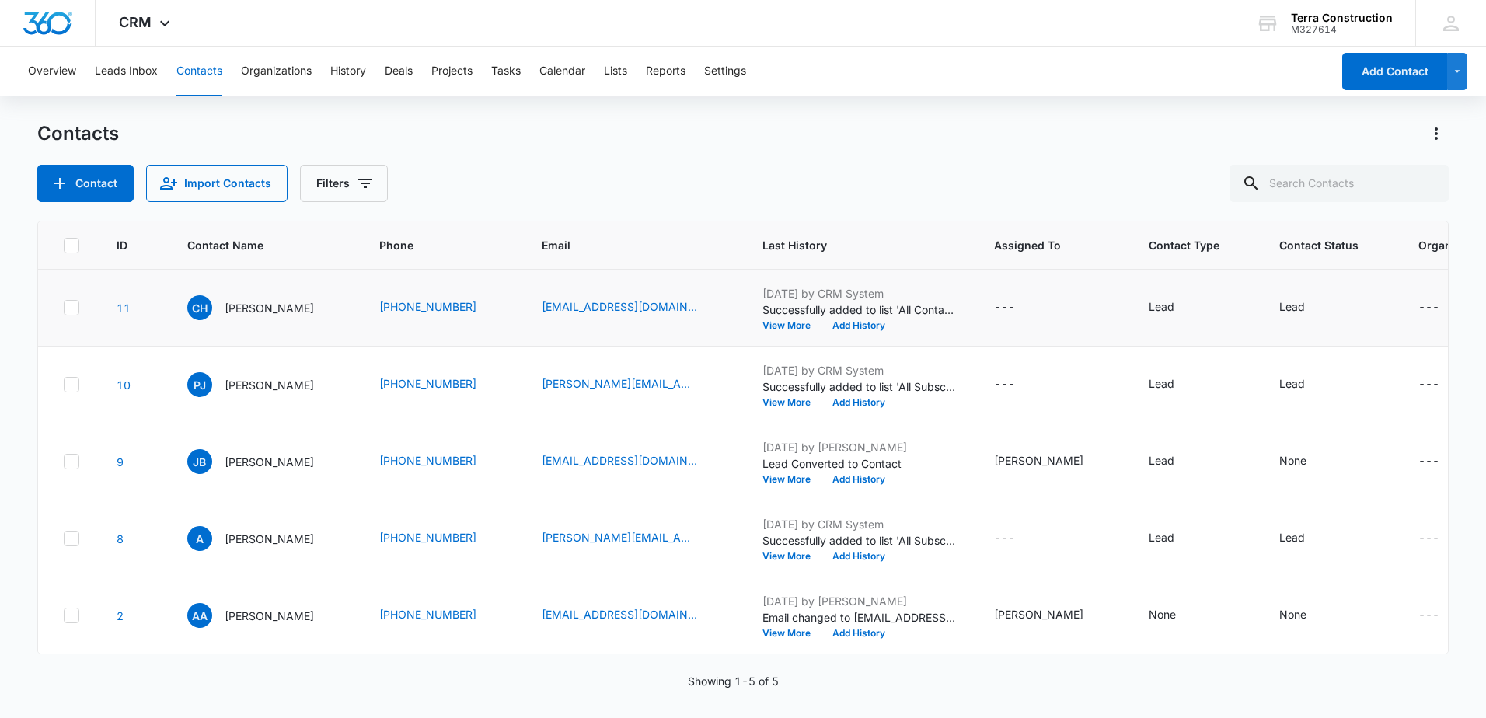  What do you see at coordinates (200, 308) in the screenshot?
I see `span: CH` at bounding box center [200, 308].